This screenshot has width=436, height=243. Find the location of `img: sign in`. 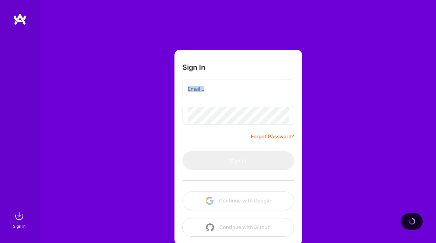

img: sign in is located at coordinates (19, 216).